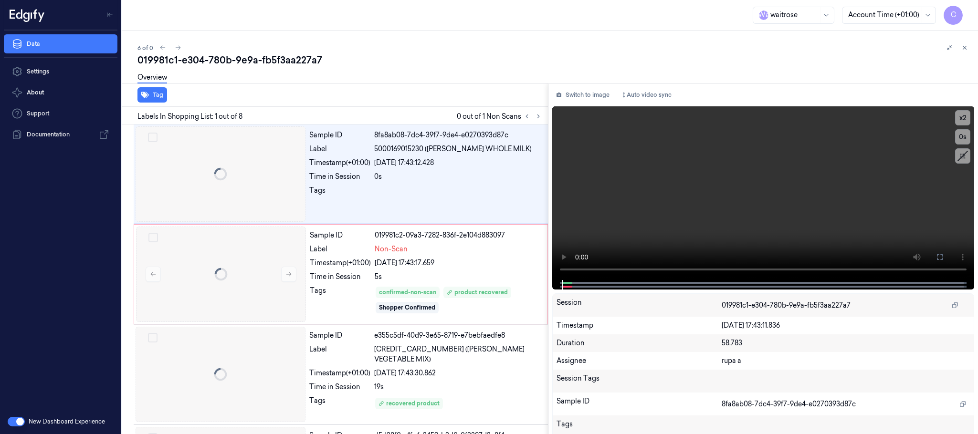 This screenshot has width=978, height=434. I want to click on button: Switch to image, so click(583, 95).